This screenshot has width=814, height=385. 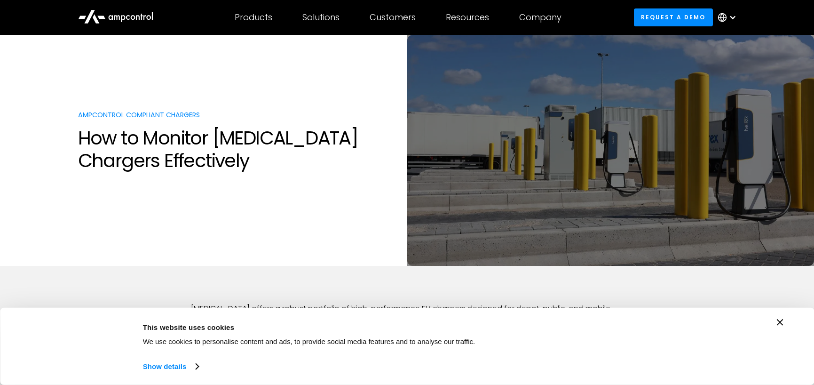 What do you see at coordinates (540, 17) in the screenshot?
I see `div: Company` at bounding box center [540, 17].